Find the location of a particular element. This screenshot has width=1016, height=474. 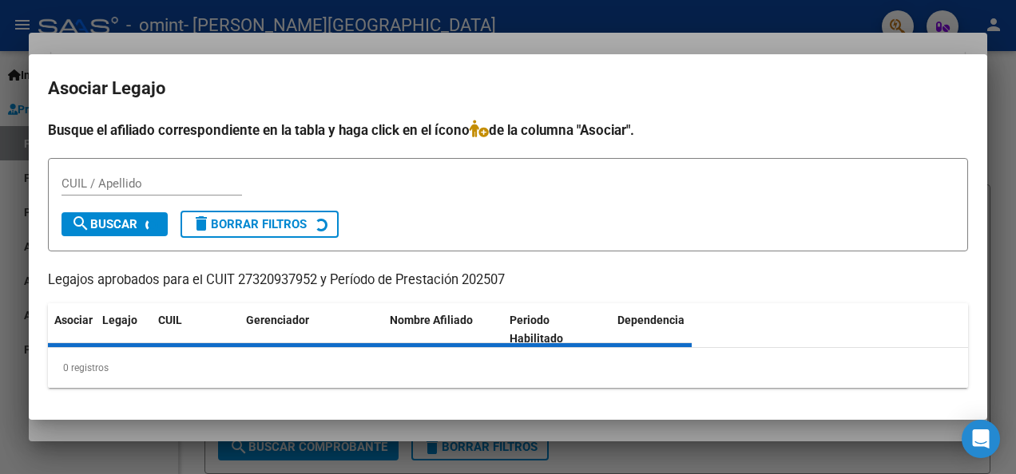

span: CUIL is located at coordinates (170, 320).